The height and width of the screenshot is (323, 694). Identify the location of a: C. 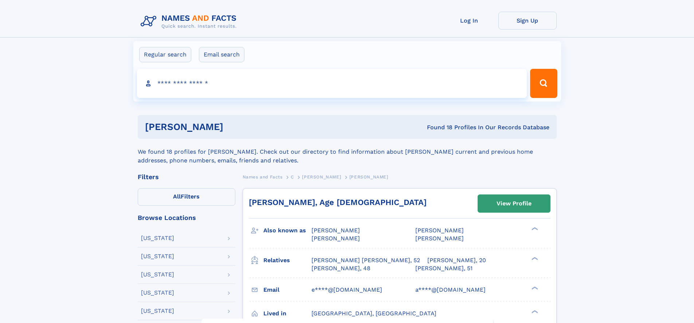
(292, 177).